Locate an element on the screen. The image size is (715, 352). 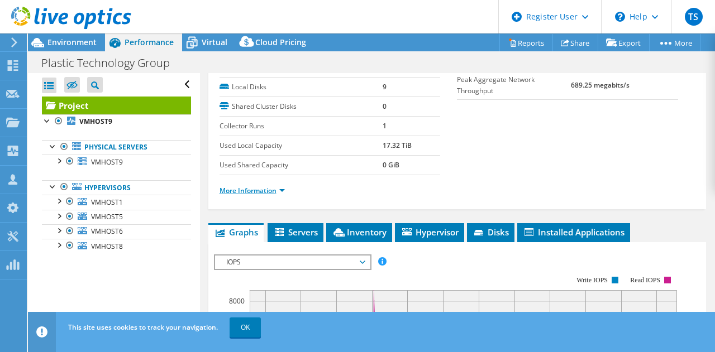
a: Project is located at coordinates (116, 106).